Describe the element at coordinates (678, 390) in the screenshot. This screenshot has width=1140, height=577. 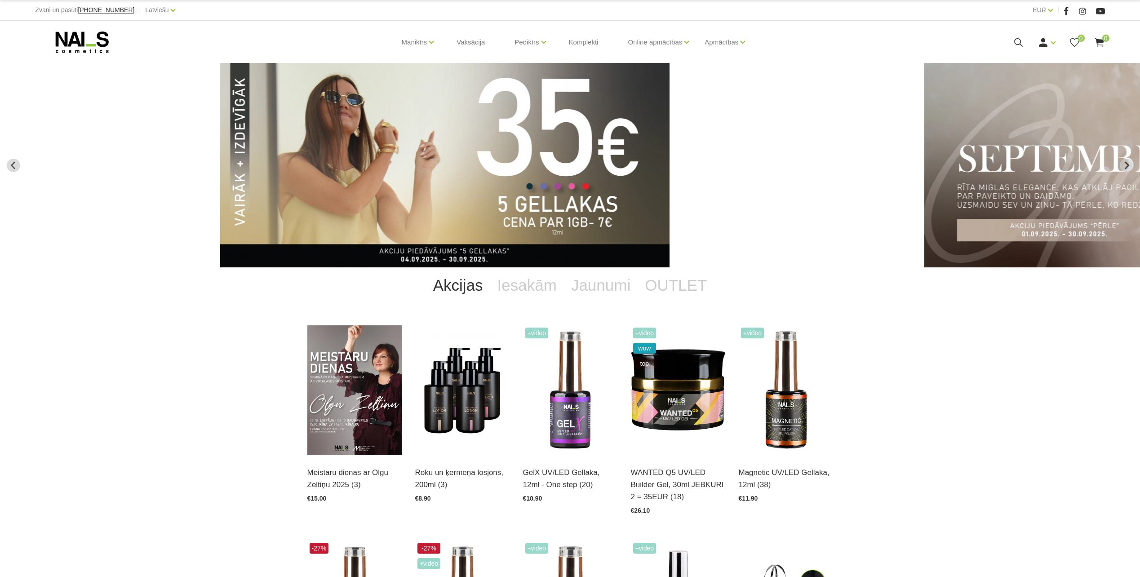
I see `a: Gels WANTED NAILS cosmetics tehniķu komanda ir radījusi gelu, kas ilgi jau ir katra meistara mekl...` at that location.